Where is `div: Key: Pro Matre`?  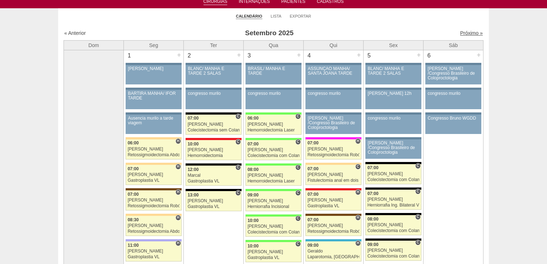 div: Key: Pro Matre is located at coordinates (334, 138).